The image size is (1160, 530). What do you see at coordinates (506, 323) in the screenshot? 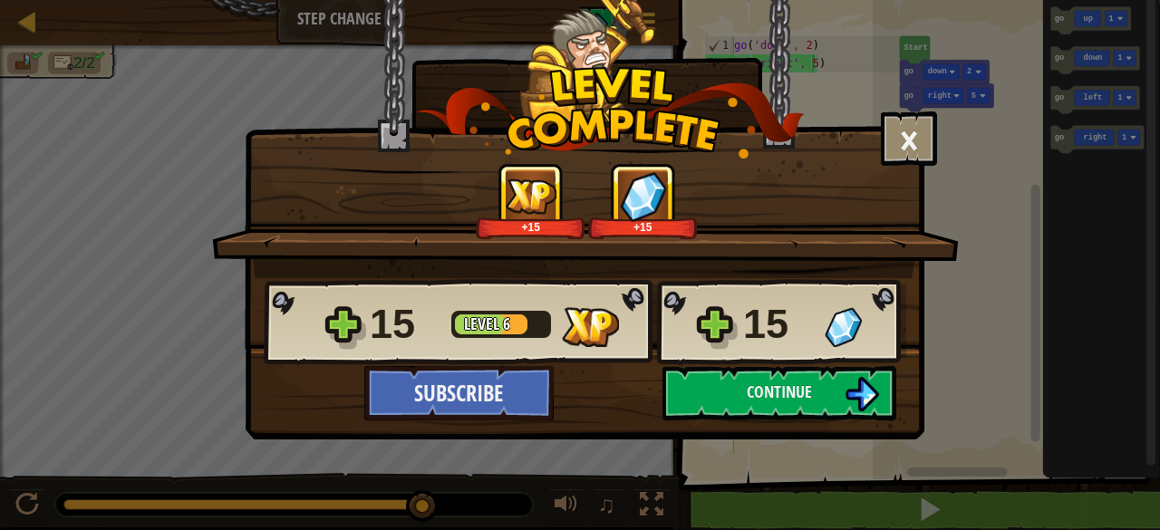
I see `span: 6` at bounding box center [506, 323].